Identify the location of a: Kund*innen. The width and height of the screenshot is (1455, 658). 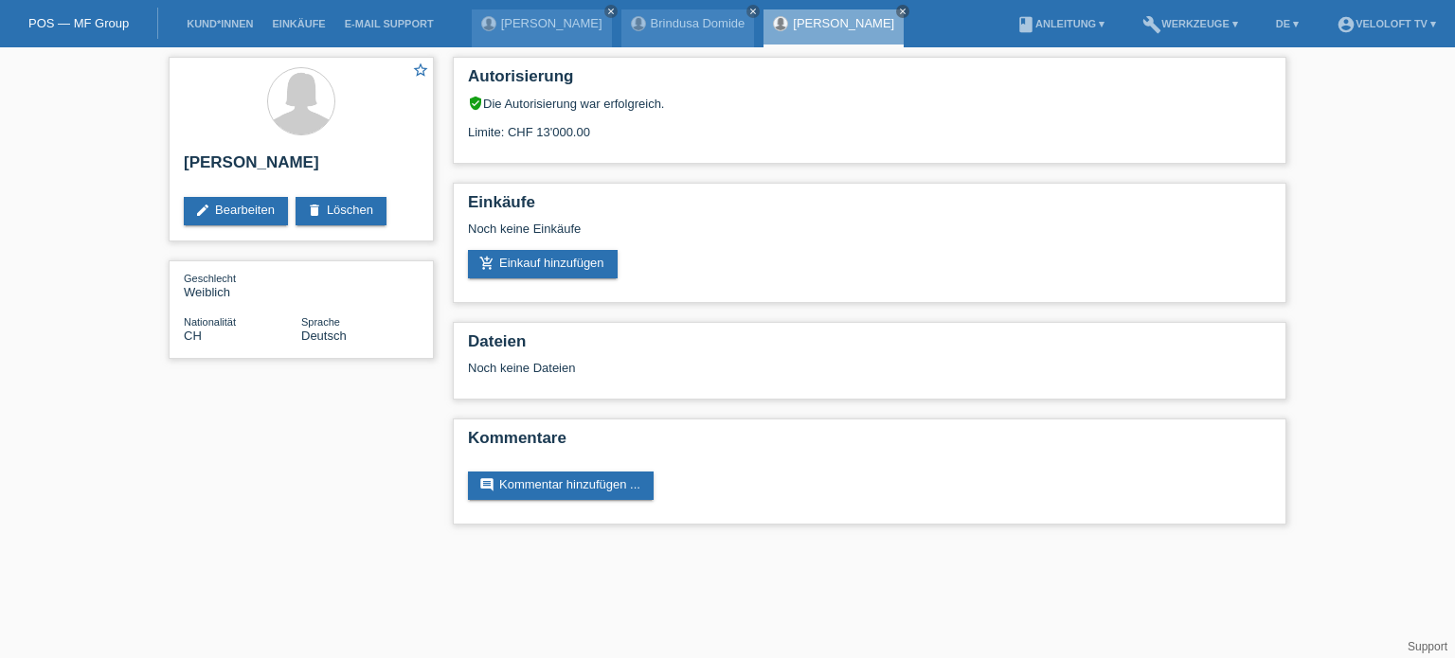
(220, 24).